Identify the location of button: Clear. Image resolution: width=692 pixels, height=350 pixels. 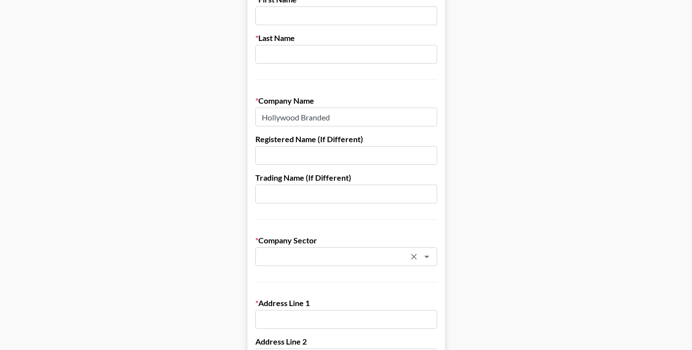
(414, 257).